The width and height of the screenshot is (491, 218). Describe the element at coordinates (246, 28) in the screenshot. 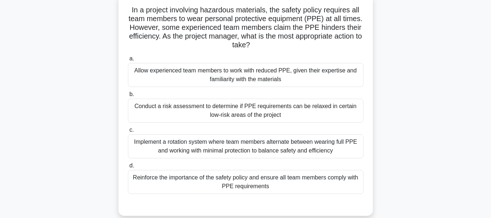

I see `h5: In a project involving hazardous materials, the safety policy requires all team members to wear p...` at that location.